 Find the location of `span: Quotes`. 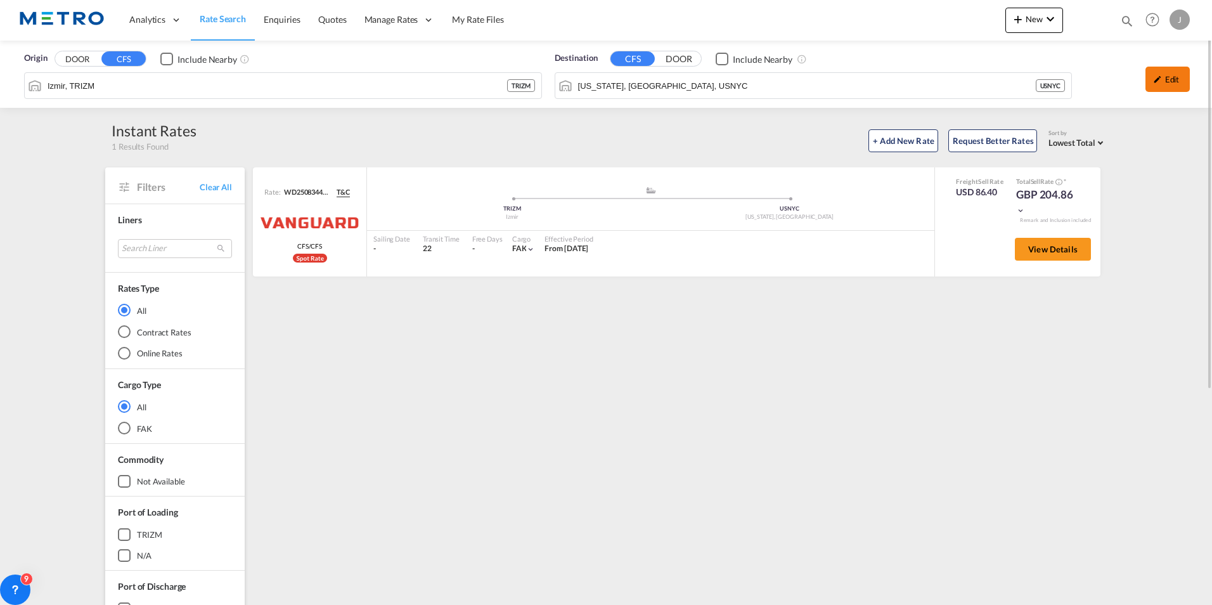

span: Quotes is located at coordinates (332, 19).